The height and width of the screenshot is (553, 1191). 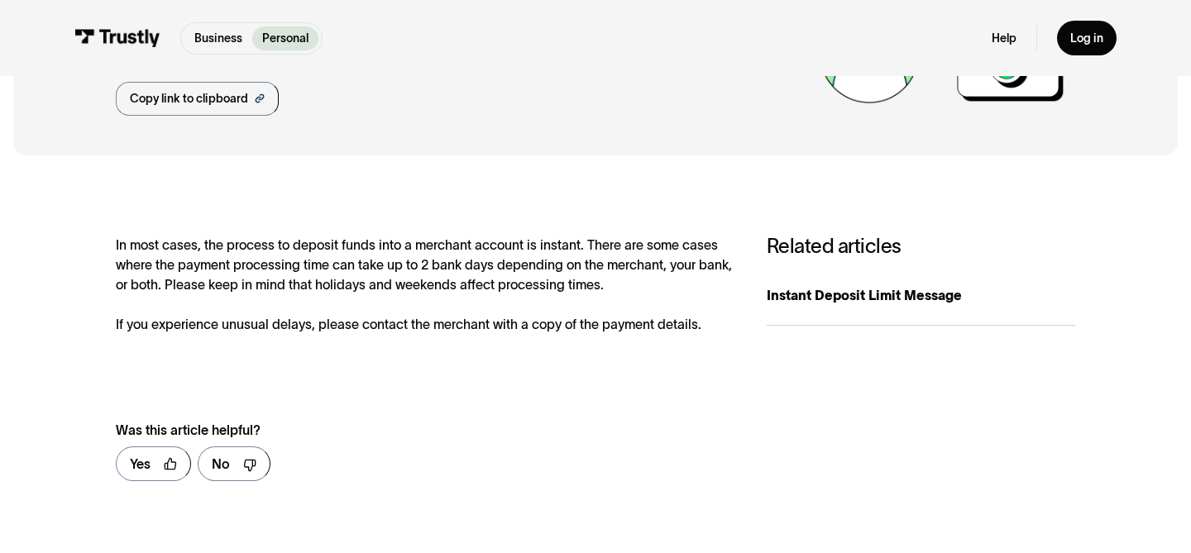 I want to click on p: Personal, so click(x=285, y=38).